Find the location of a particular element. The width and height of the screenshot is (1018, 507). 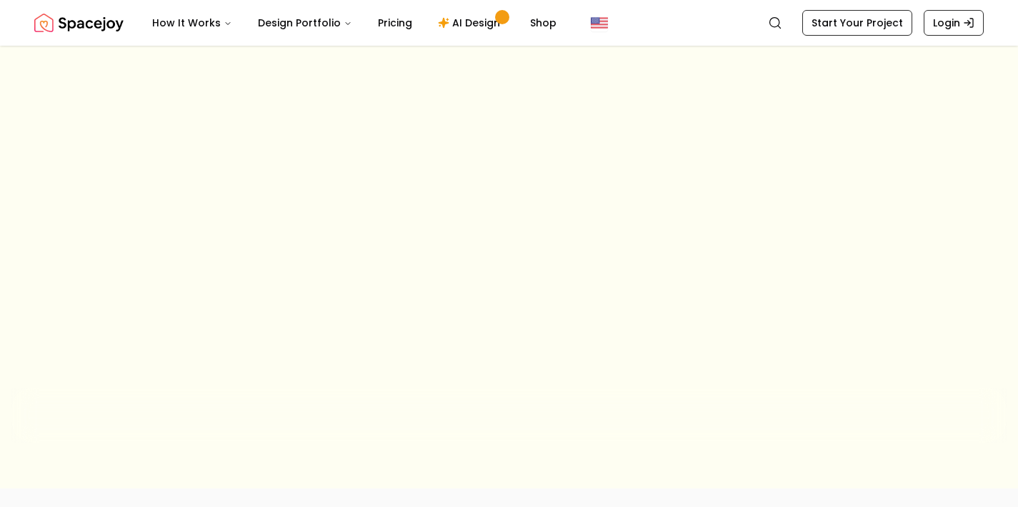

img: Spacejoy Logo is located at coordinates (79, 23).